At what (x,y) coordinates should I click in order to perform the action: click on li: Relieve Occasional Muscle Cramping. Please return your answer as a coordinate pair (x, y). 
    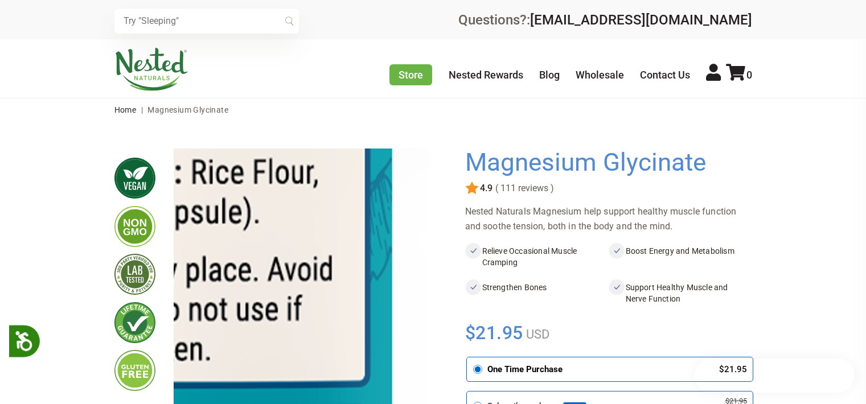
    Looking at the image, I should click on (537, 257).